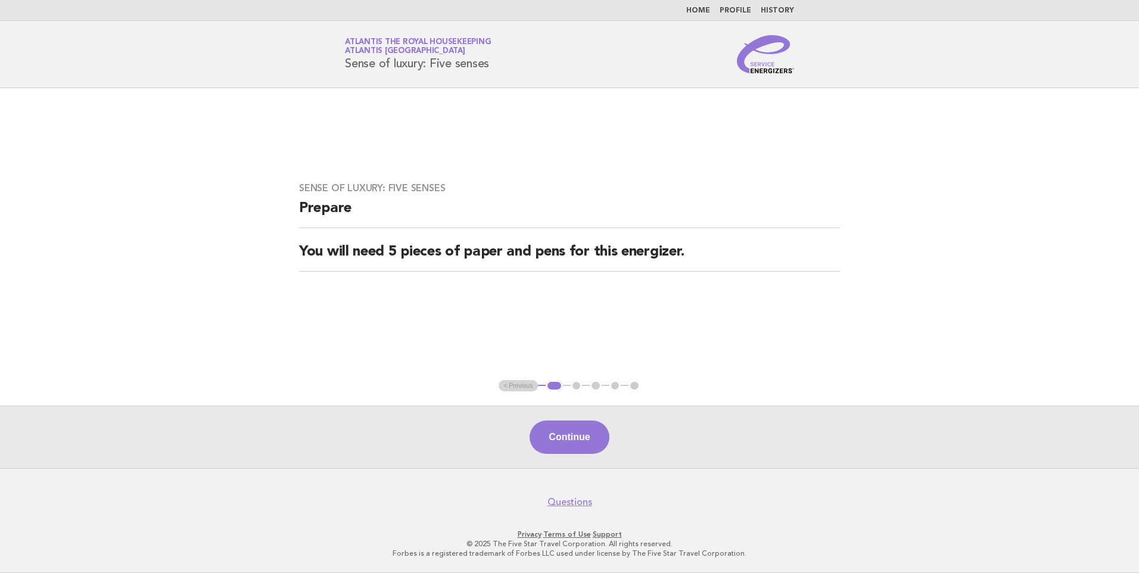 Image resolution: width=1139 pixels, height=573 pixels. I want to click on button: Continue, so click(569, 437).